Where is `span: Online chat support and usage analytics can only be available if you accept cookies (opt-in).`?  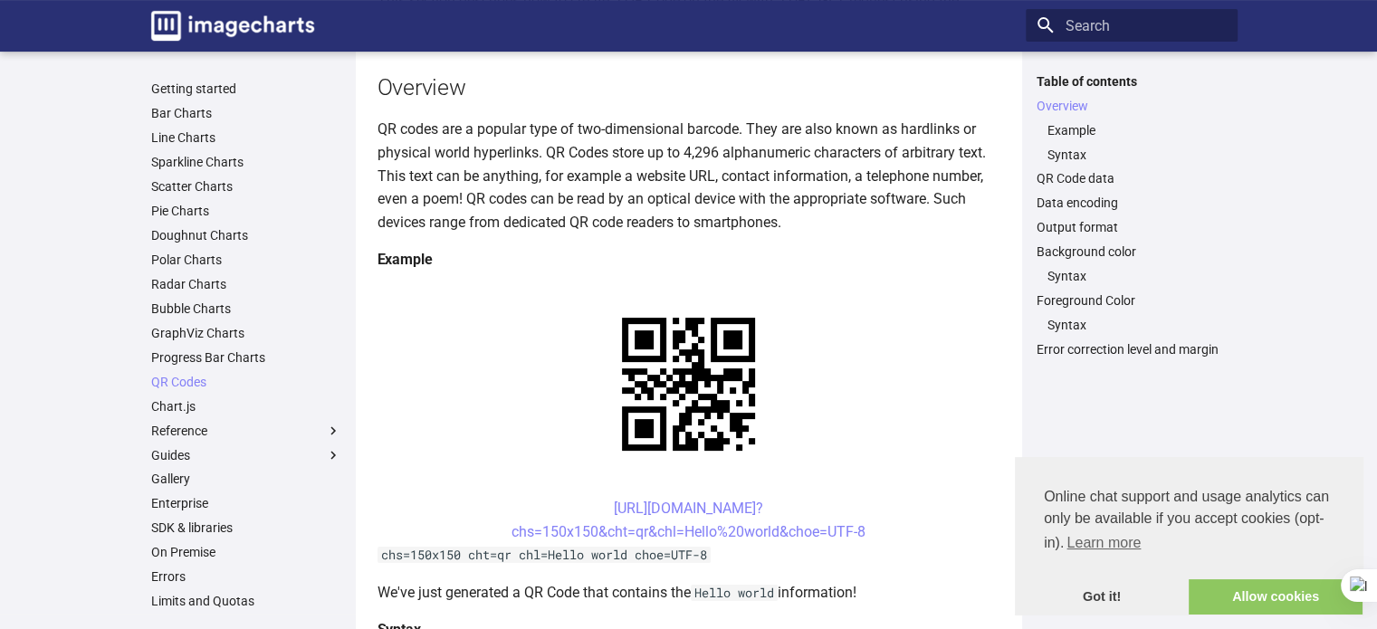
span: Online chat support and usage analytics can only be available if you accept cookies (opt-in). is located at coordinates (1188, 521).